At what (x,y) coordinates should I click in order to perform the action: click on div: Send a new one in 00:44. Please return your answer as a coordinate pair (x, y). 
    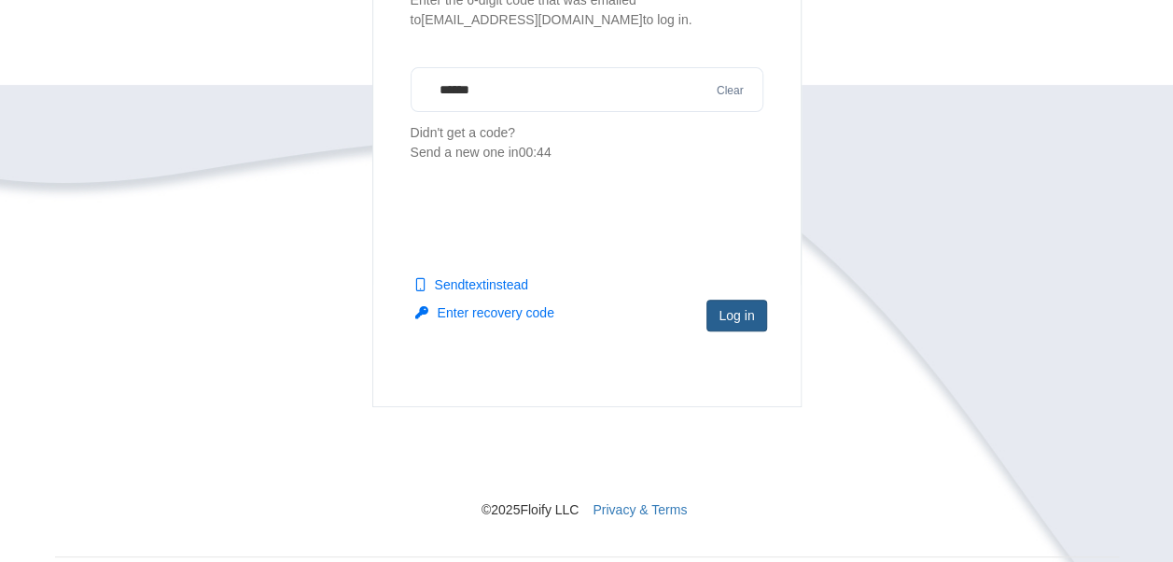
    Looking at the image, I should click on (587, 152).